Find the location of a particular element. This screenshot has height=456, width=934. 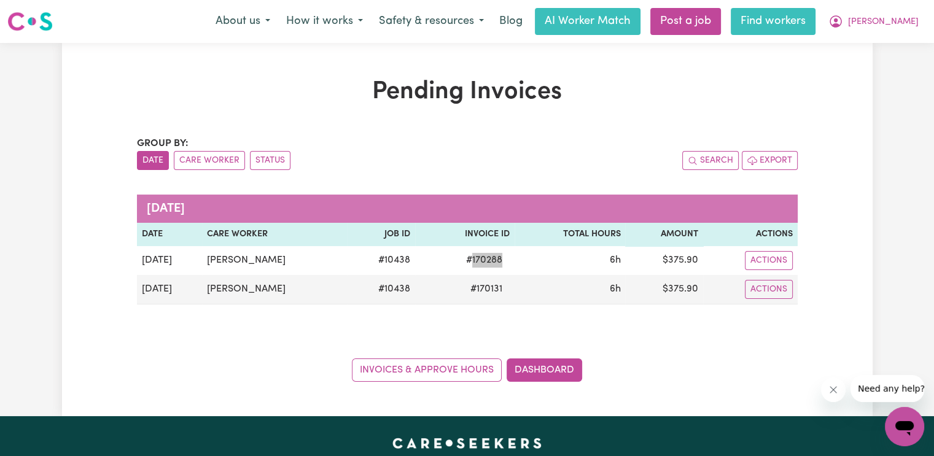

button: My Account is located at coordinates (873, 21).